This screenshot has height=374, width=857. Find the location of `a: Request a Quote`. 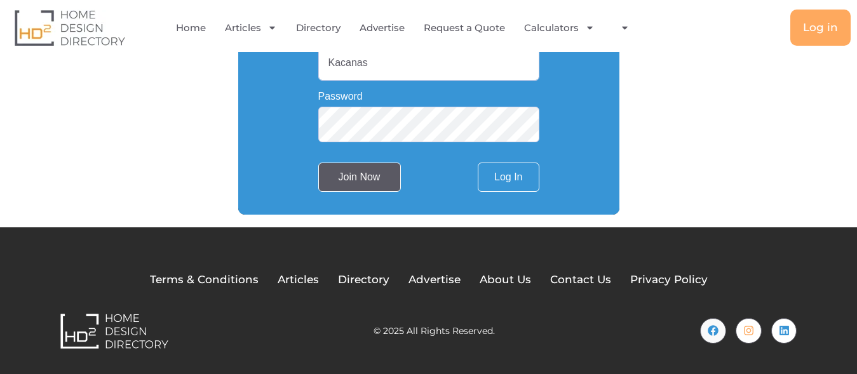

a: Request a Quote is located at coordinates (464, 28).